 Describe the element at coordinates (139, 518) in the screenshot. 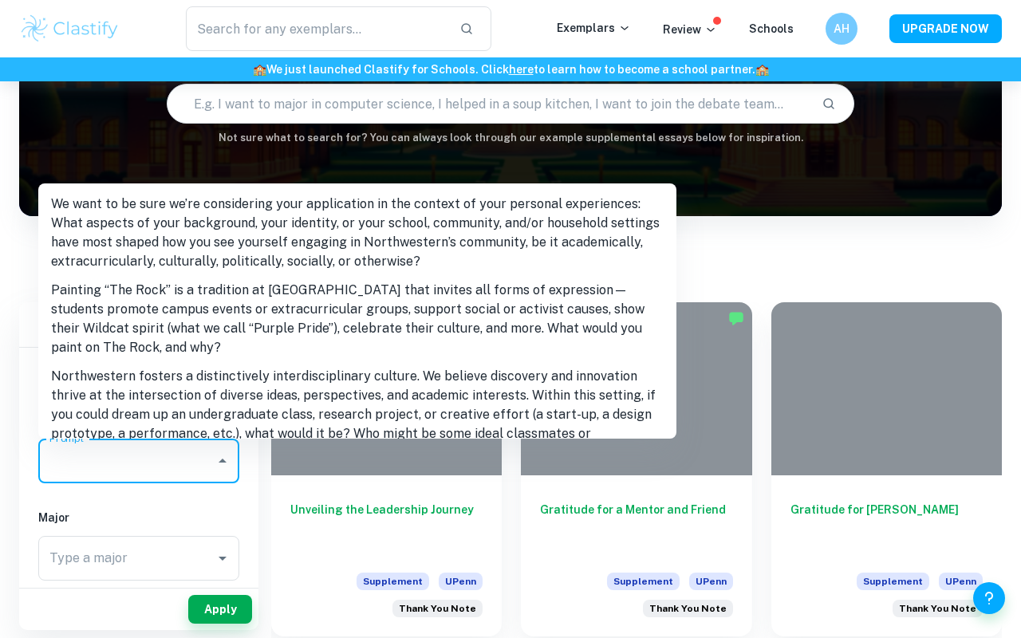

I see `h6: Major` at that location.